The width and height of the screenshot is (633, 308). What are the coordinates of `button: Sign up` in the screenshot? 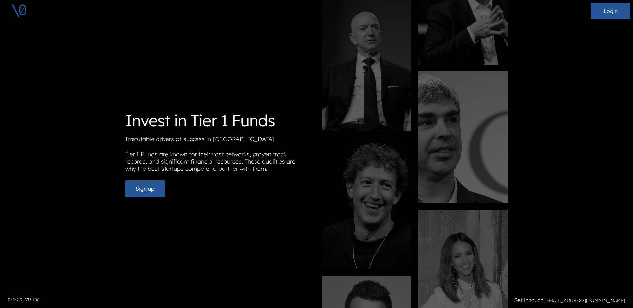 It's located at (145, 189).